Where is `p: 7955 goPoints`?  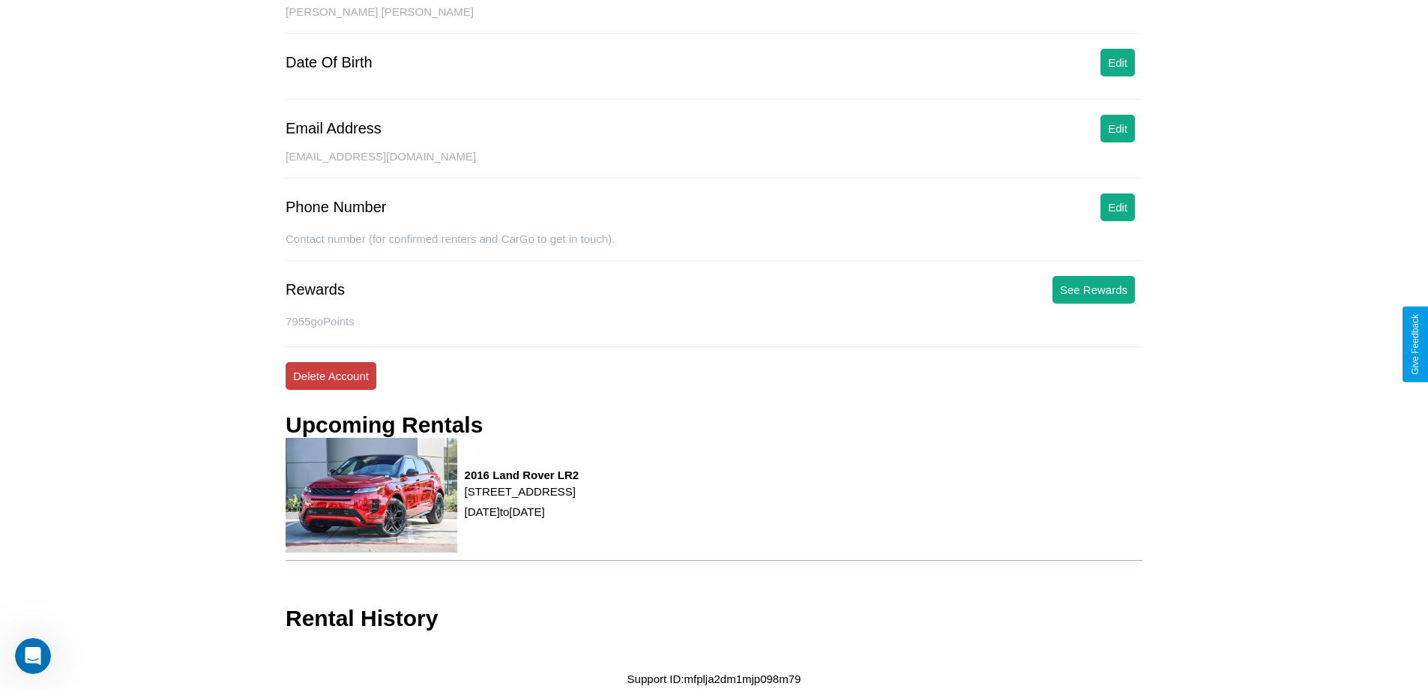
p: 7955 goPoints is located at coordinates (714, 321).